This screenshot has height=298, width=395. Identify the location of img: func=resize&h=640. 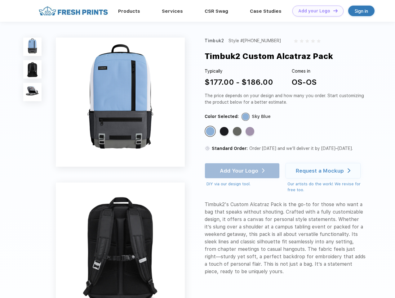
(120, 102).